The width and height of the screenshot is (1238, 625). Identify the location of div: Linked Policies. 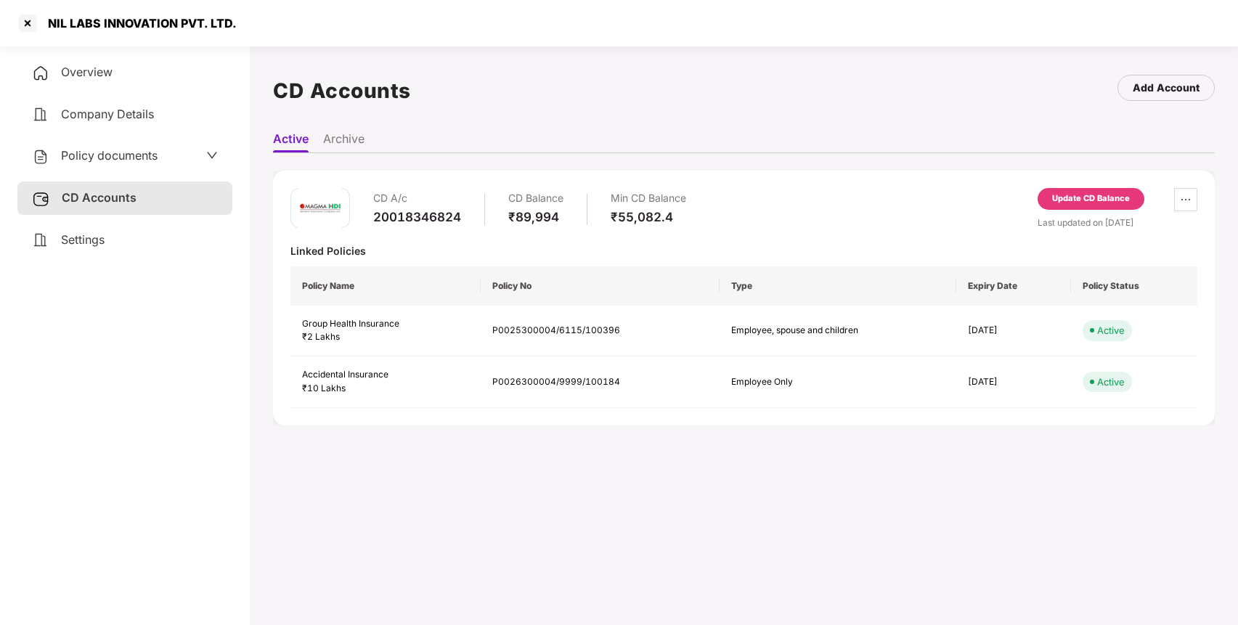
(744, 250).